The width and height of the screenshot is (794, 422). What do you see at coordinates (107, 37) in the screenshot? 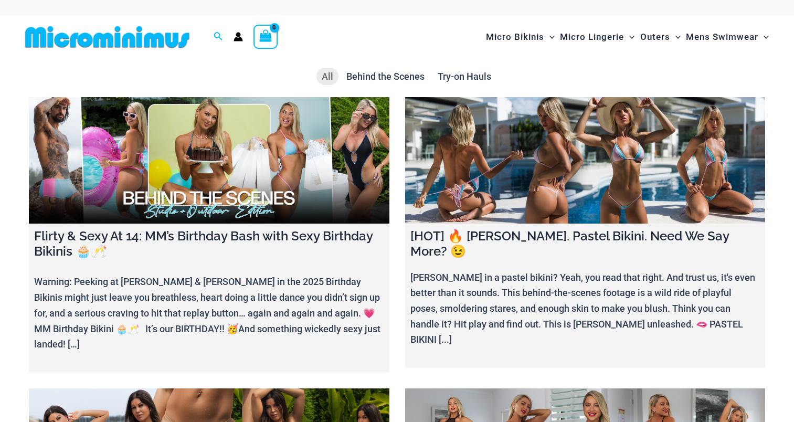
I see `img: MM SHOP LOGO FLAT` at bounding box center [107, 37].